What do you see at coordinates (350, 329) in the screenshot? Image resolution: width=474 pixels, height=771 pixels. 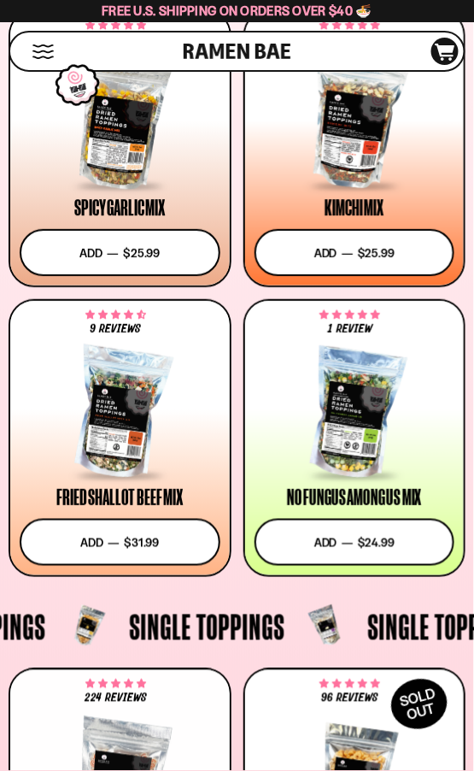 I see `span: 1 review` at bounding box center [350, 329].